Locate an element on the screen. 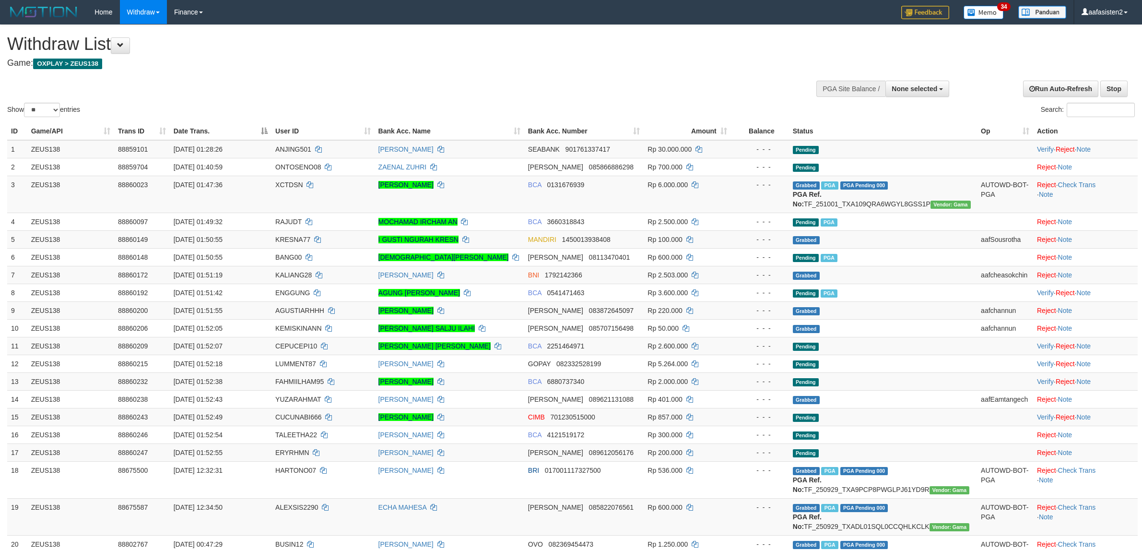 The height and width of the screenshot is (551, 1142). th: Amount: activate to sort column ascending is located at coordinates (687, 131).